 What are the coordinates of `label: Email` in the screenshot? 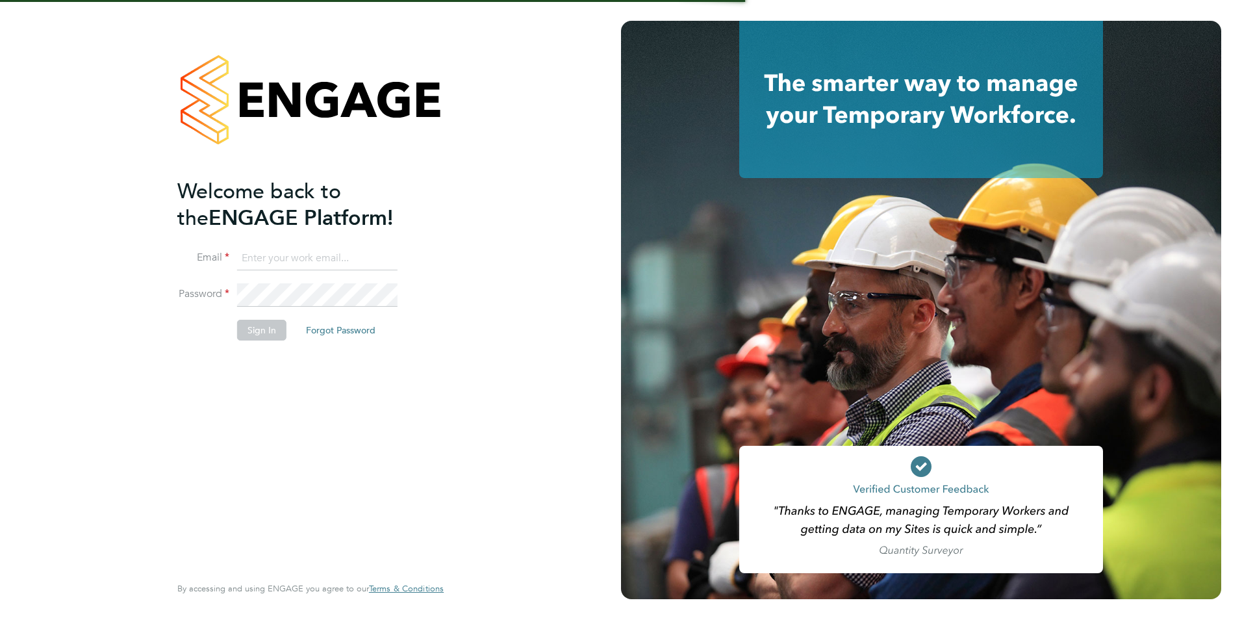 It's located at (203, 257).